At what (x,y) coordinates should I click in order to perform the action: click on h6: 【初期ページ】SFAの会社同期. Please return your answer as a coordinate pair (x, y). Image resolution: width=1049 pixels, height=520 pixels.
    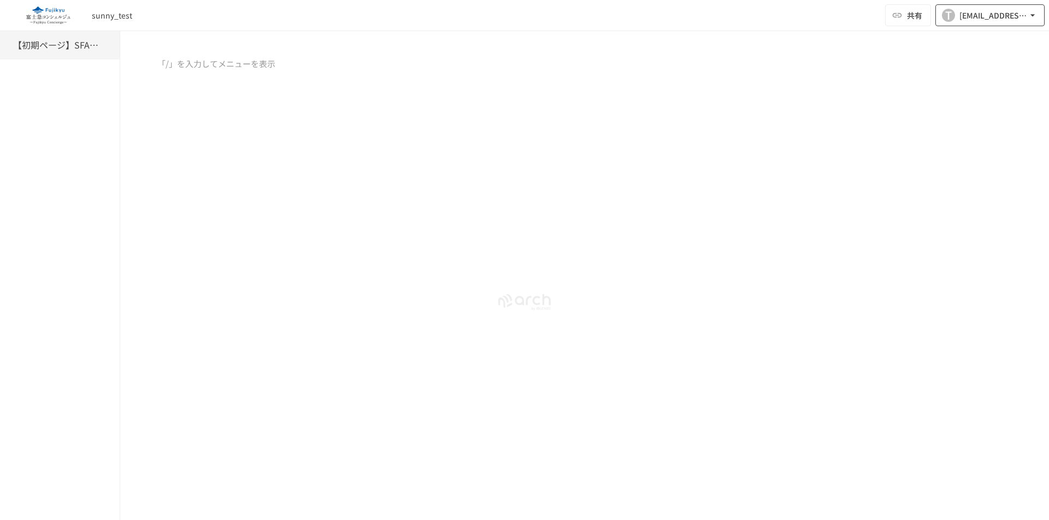
    Looking at the image, I should click on (57, 45).